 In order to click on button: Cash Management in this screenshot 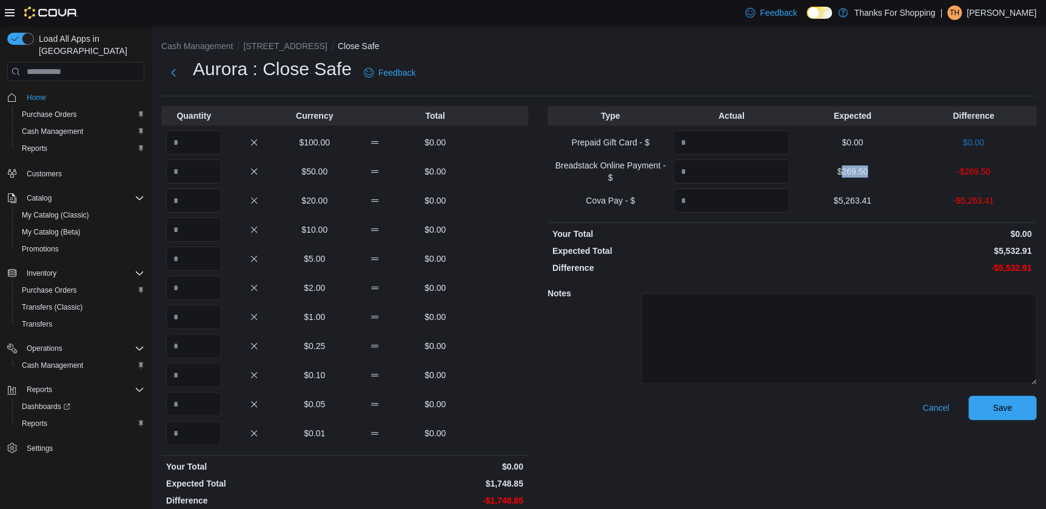, I will do `click(81, 366)`.